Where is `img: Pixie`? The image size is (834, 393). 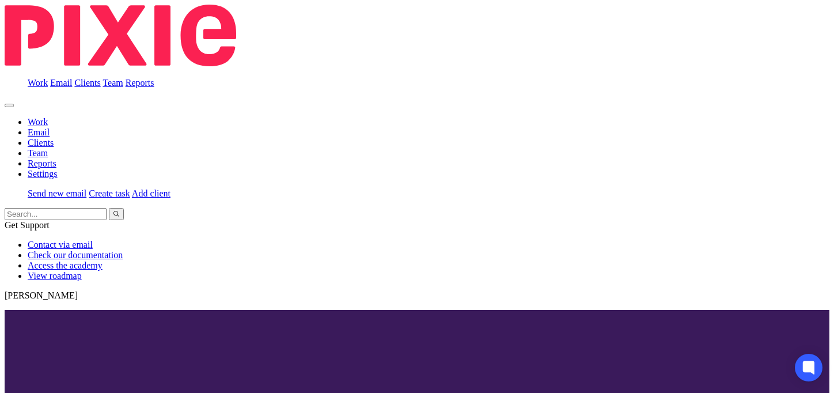 img: Pixie is located at coordinates (120, 35).